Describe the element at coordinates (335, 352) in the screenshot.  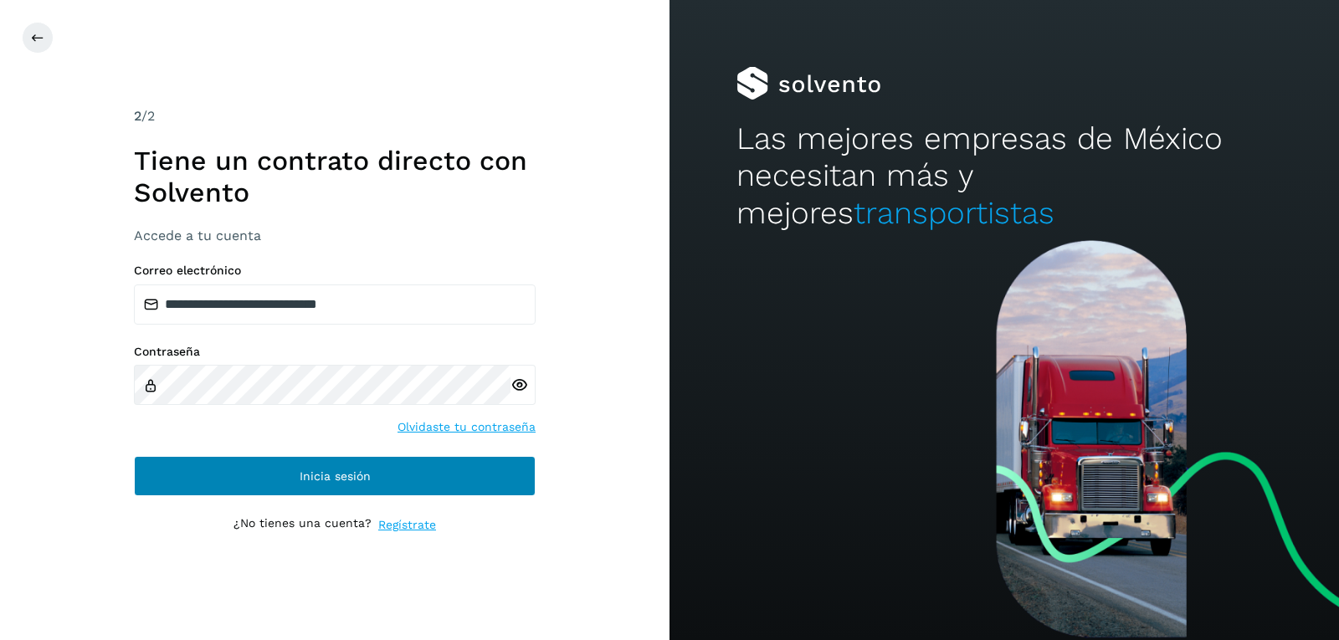
I see `label: Contraseña` at that location.